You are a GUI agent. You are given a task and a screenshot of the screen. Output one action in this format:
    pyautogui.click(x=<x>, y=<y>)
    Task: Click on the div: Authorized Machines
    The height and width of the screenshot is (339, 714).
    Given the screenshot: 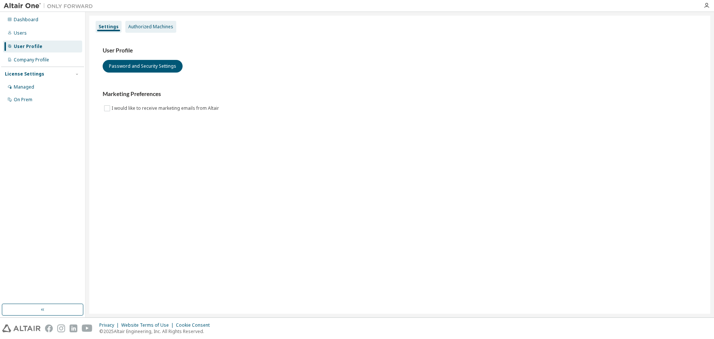 What is the action you would take?
    pyautogui.click(x=151, y=27)
    